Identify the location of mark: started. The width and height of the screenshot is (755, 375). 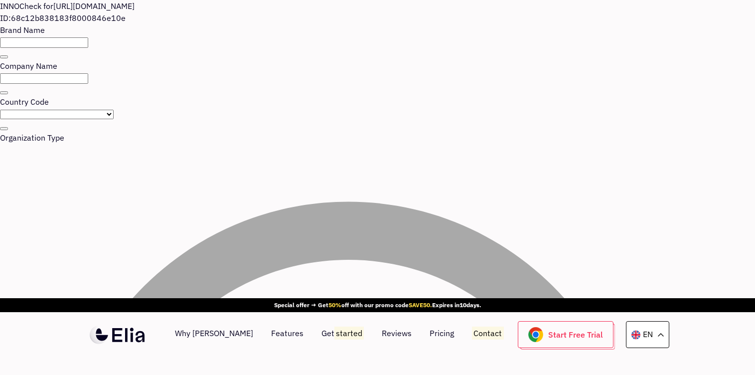
(349, 333).